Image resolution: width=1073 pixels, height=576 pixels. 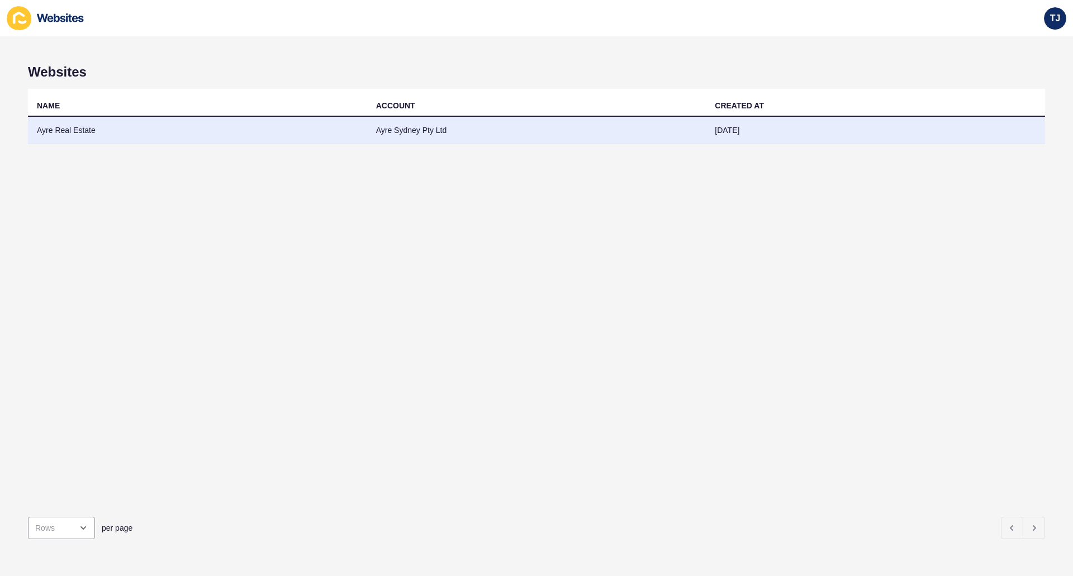 What do you see at coordinates (537, 72) in the screenshot?
I see `h1: Websites` at bounding box center [537, 72].